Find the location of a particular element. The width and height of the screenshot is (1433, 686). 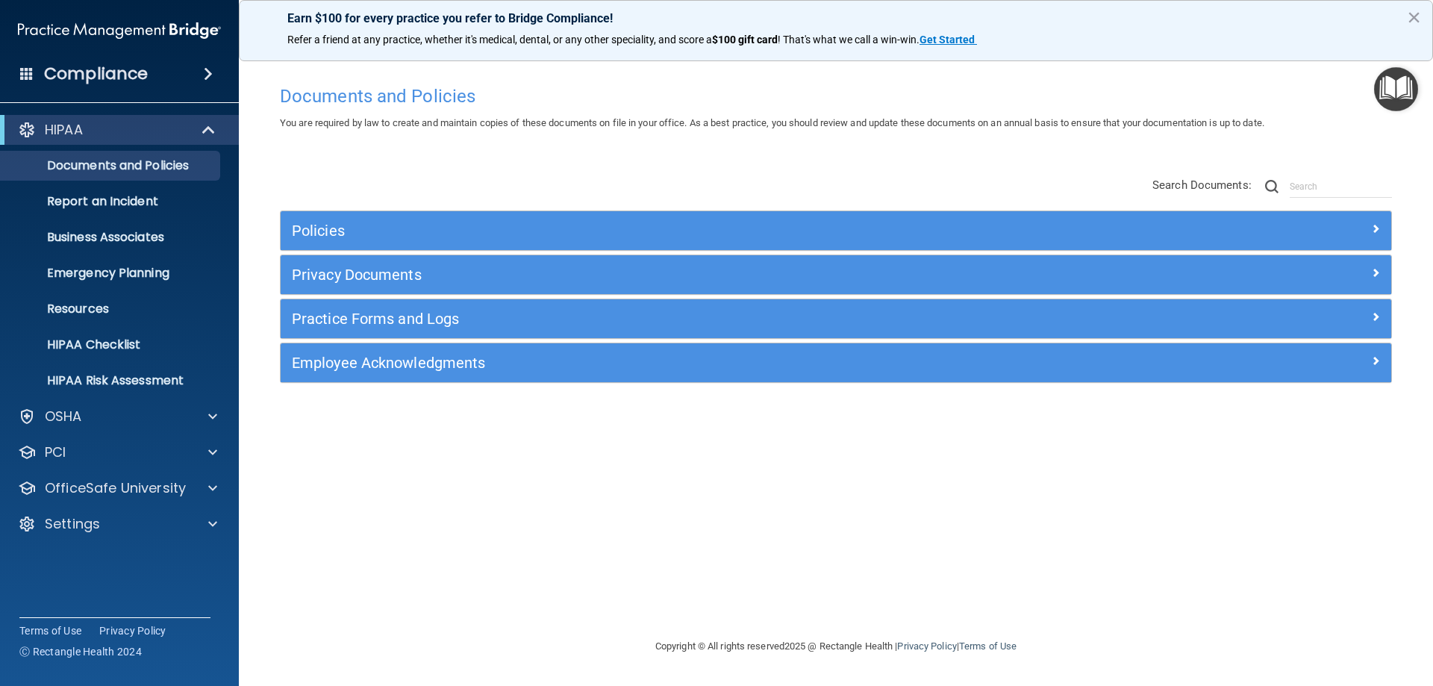

span: Refer a friend at any practice, whether it's medical, dental, or any other speciality, and score a is located at coordinates (499, 40).